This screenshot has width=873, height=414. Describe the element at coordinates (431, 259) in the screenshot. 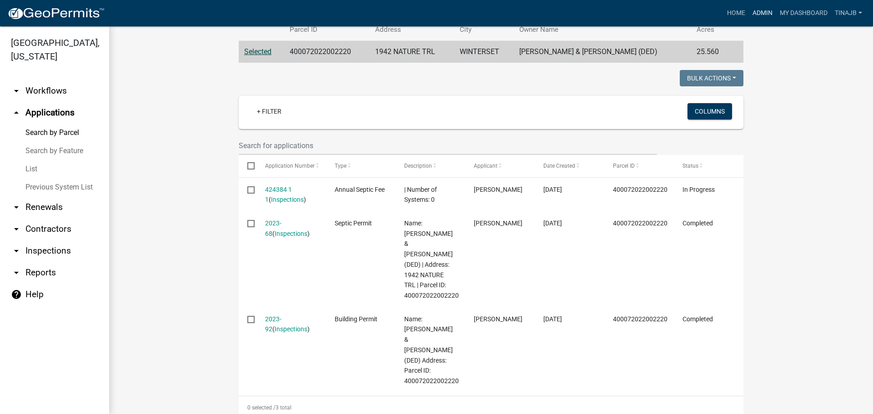

I see `span: Name: RETHMEIER, ROSS S & EMILY R (DED) | Address: 1942 NATURE TRL | Parcel ID: 400072022002220` at that location.